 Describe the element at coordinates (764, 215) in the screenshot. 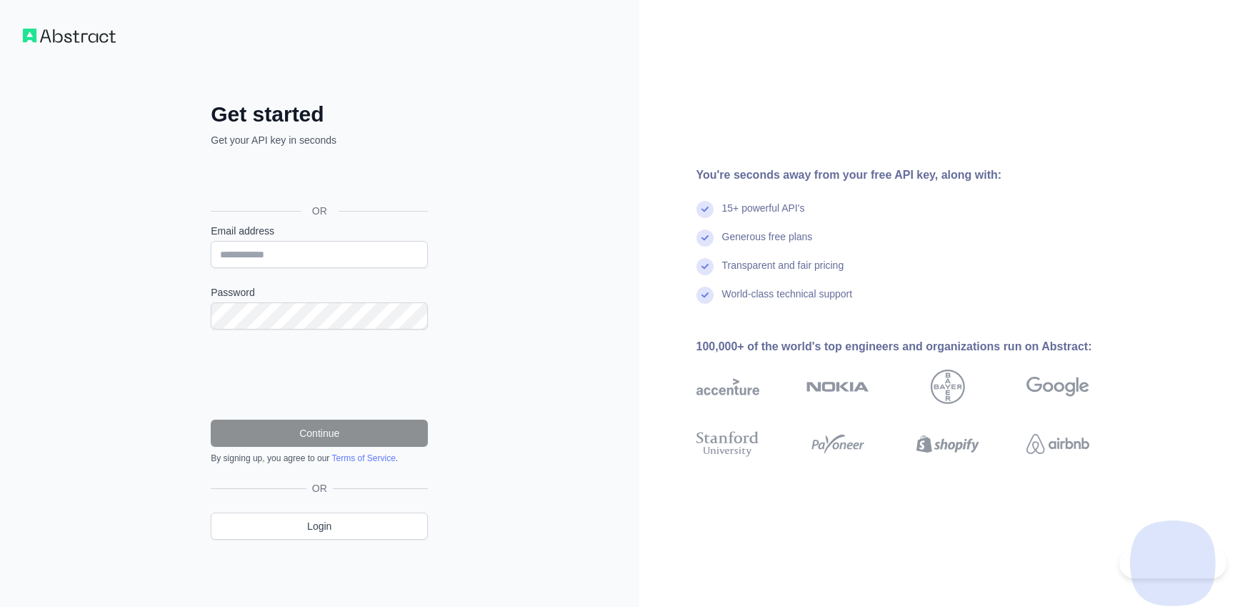

I see `div: 15+ powerful API's` at that location.